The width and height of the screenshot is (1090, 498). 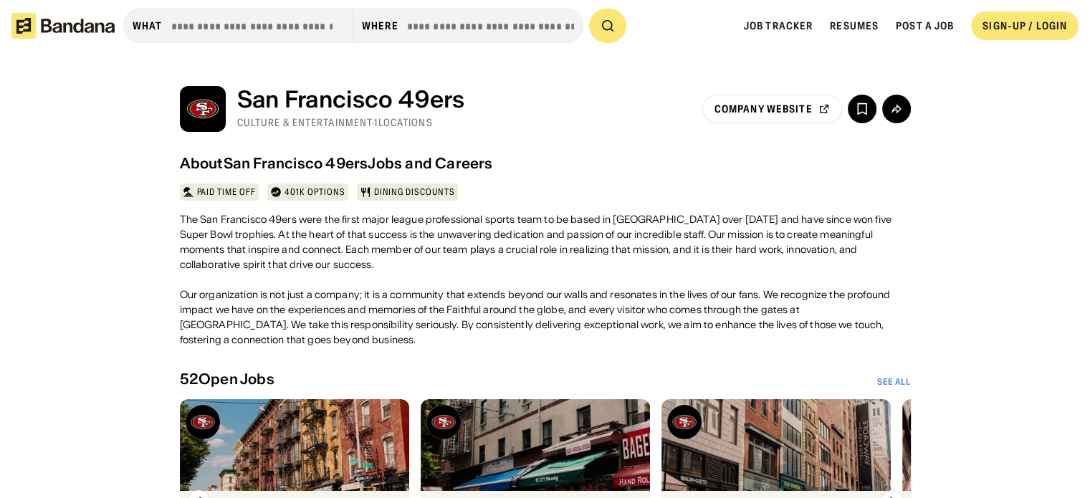 What do you see at coordinates (546, 280) in the screenshot?
I see `div: The San Francisco 49ers were the first major league professional sports team to be based in [GEOG...` at bounding box center [546, 280].